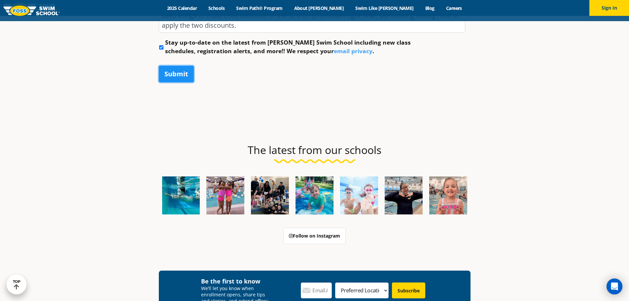  I want to click on a: Blog, so click(430, 8).